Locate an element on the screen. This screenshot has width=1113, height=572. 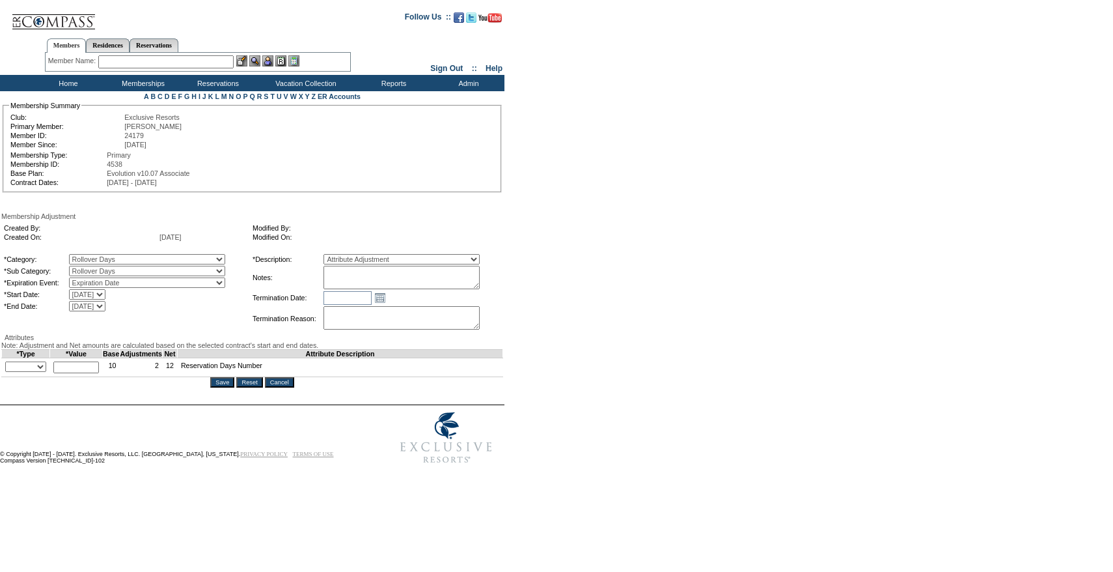
td: Follow Us :: is located at coordinates (428, 19).